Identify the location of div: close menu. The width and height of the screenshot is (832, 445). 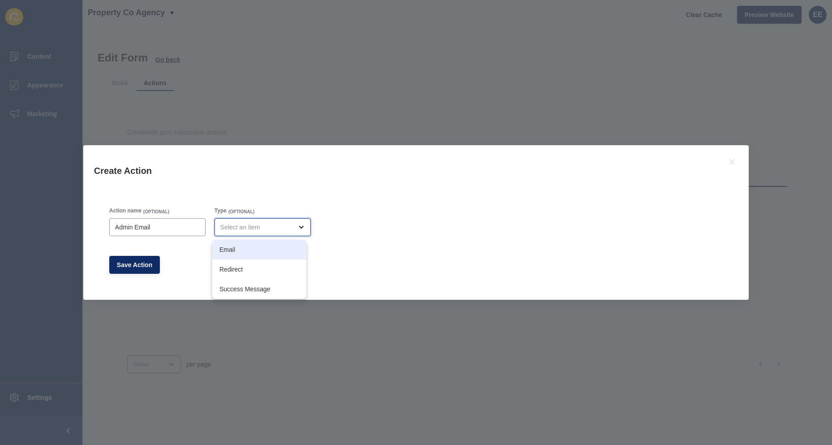
(263, 227).